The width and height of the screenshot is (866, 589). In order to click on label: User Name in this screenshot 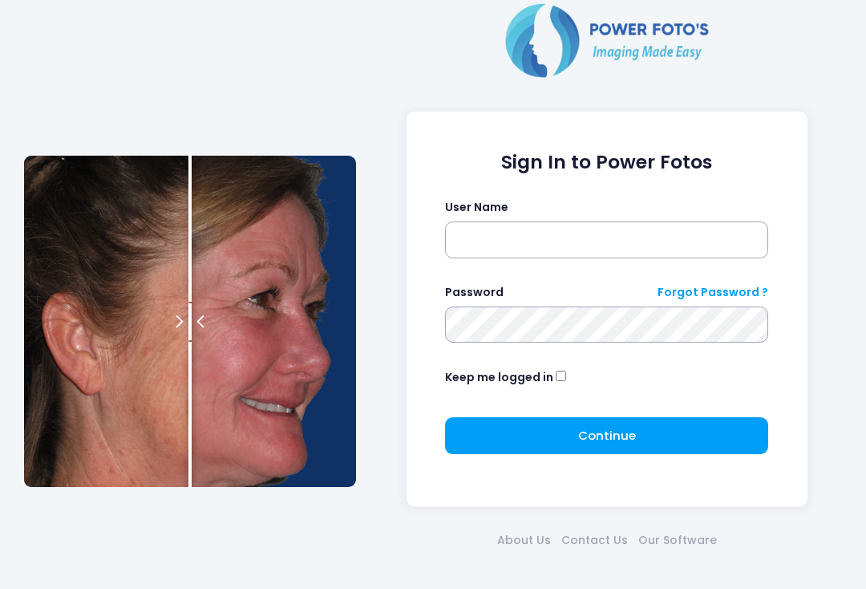, I will do `click(476, 207)`.